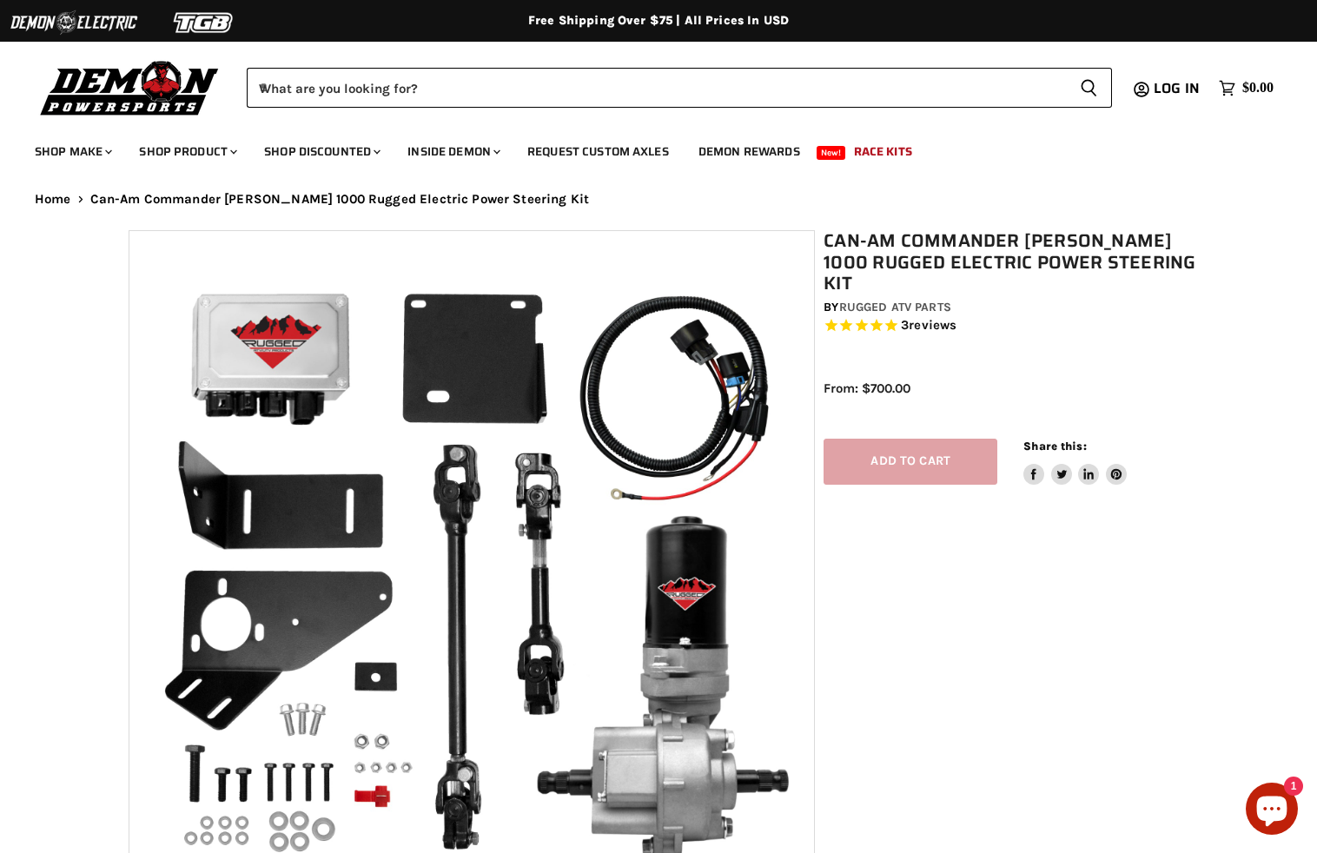 Image resolution: width=1317 pixels, height=853 pixels. I want to click on a: Shop Product, so click(187, 151).